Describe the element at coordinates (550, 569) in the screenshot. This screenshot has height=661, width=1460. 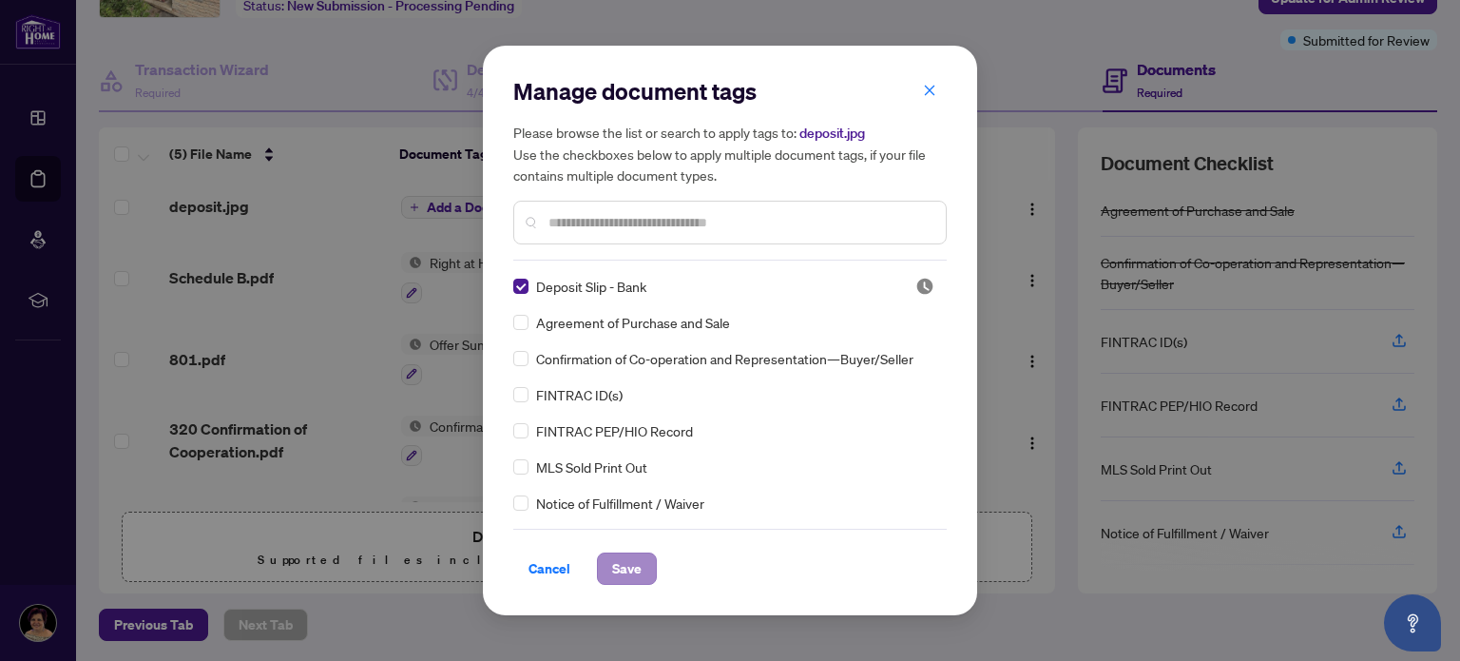
I see `button: Cancel` at that location.